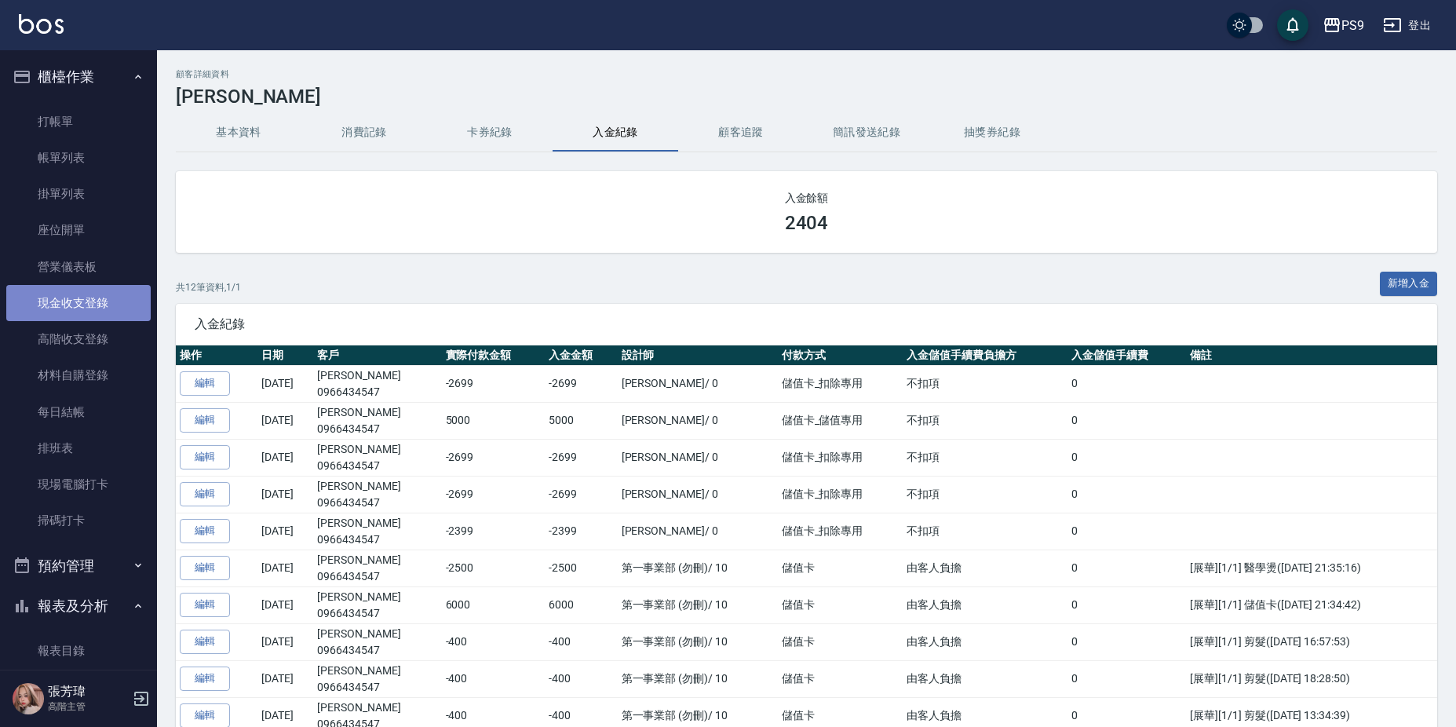 This screenshot has height=727, width=1456. I want to click on a: 消費分析儀表板, so click(78, 687).